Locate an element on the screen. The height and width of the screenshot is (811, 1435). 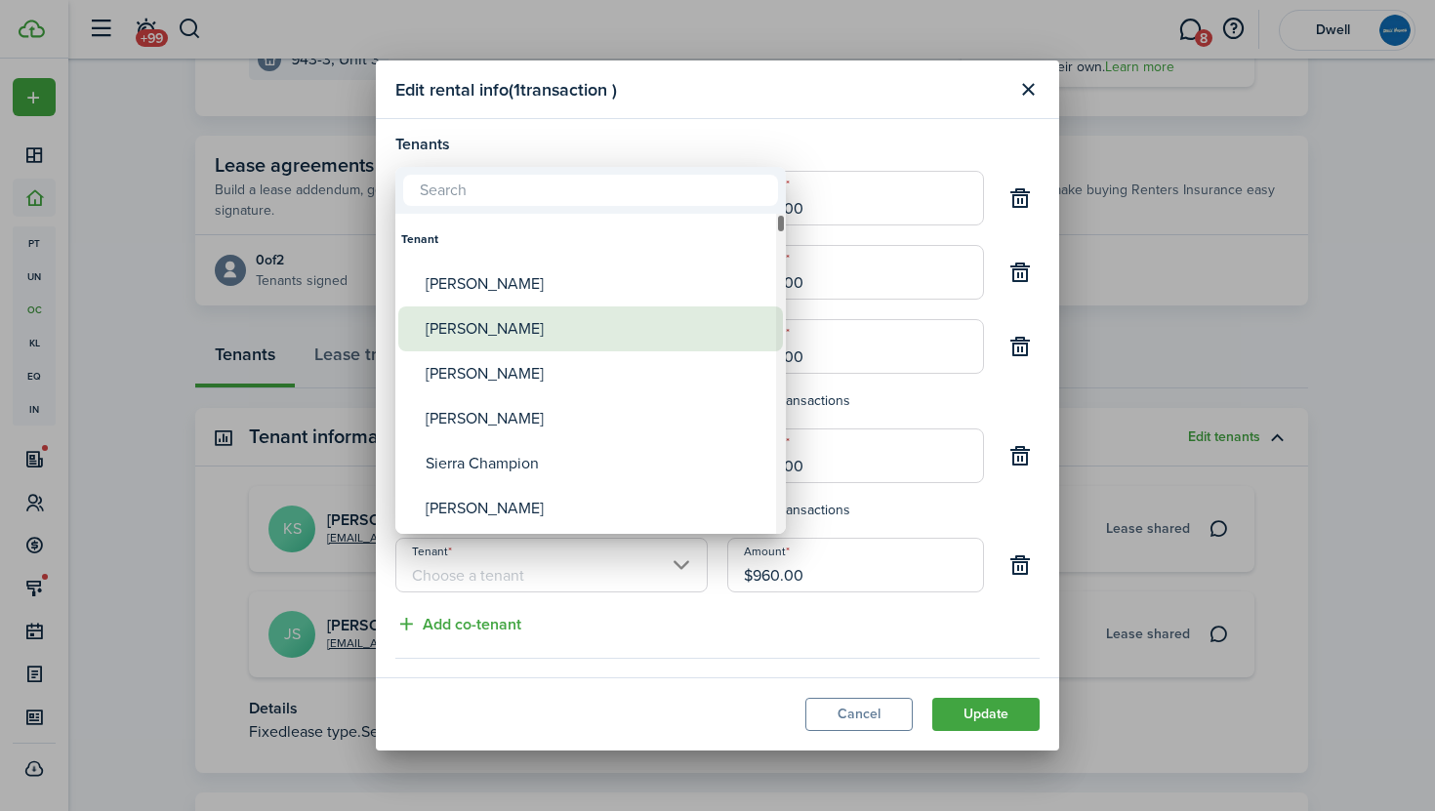
mbsc-wheel: Tenant is located at coordinates (591, 374).